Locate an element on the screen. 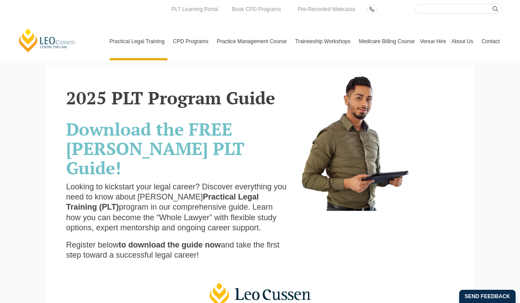  a: CPD Programs is located at coordinates (192, 41).